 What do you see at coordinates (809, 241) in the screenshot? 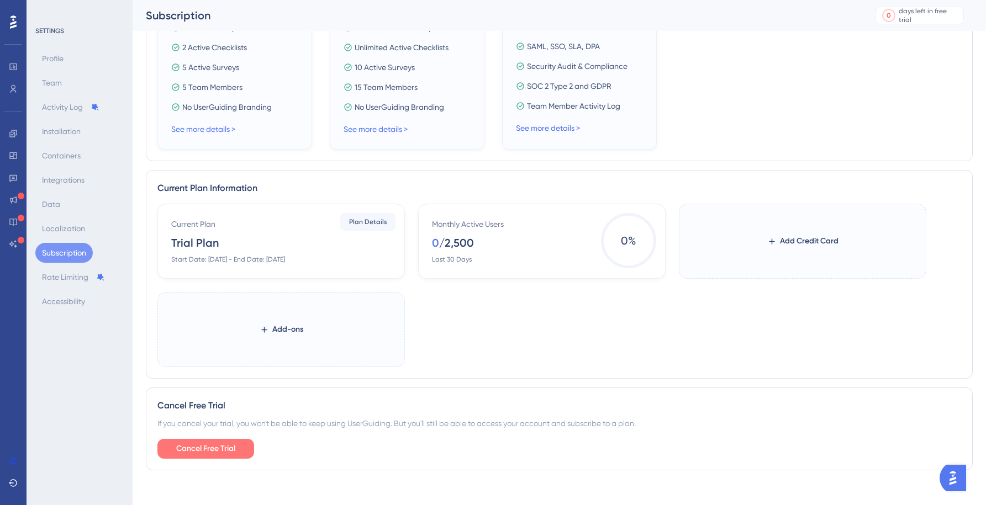
I see `span: Add Credit Card` at bounding box center [809, 241].